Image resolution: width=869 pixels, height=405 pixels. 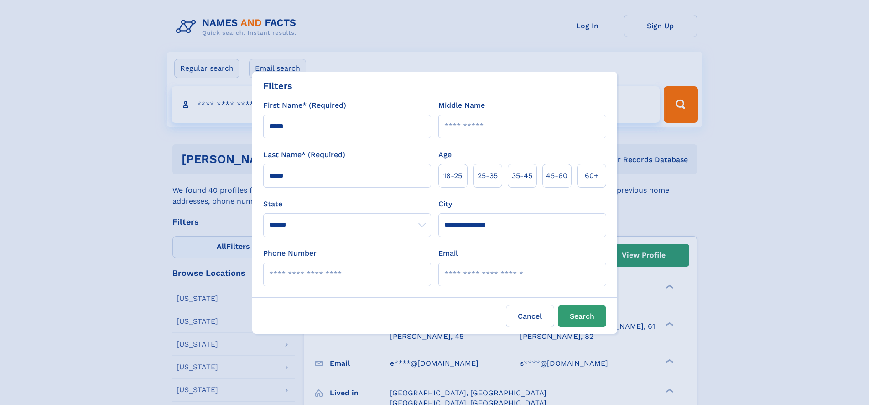 What do you see at coordinates (278, 86) in the screenshot?
I see `div: Filters` at bounding box center [278, 86].